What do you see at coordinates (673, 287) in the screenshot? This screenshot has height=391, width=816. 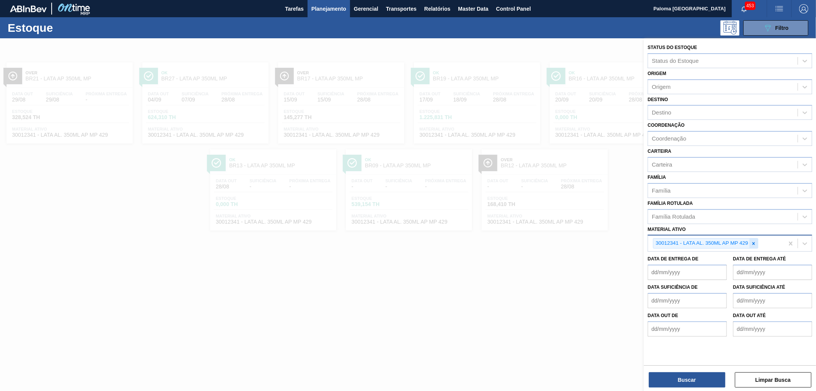 I see `label: Data suficiência de` at bounding box center [673, 287].